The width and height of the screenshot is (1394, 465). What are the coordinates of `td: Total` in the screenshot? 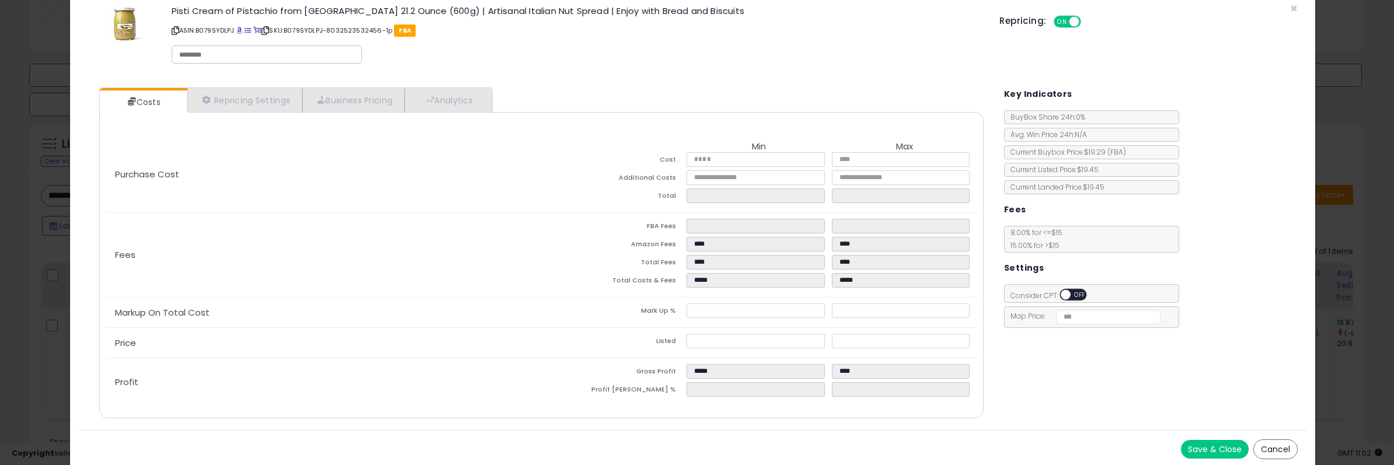 It's located at (614, 197).